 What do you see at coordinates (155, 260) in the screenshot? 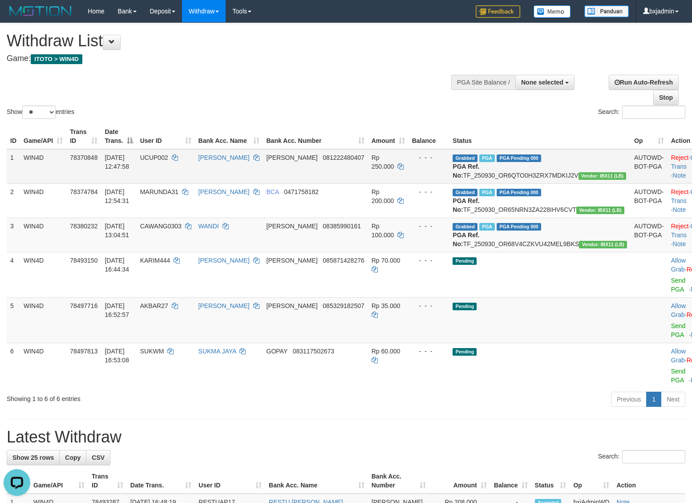
I see `span: KARIM444` at bounding box center [155, 260].